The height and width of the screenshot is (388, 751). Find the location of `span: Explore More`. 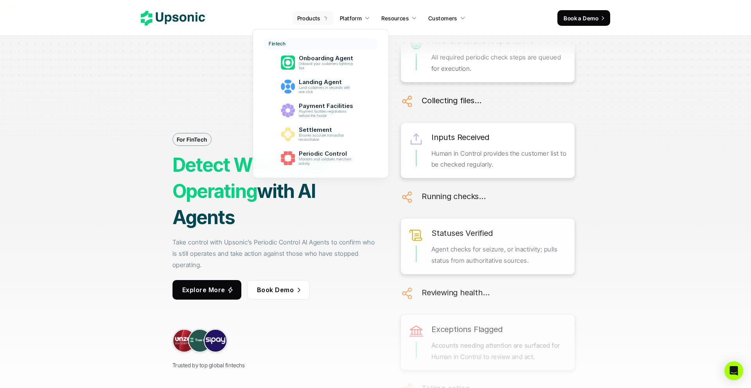

span: Explore More is located at coordinates (204, 290).